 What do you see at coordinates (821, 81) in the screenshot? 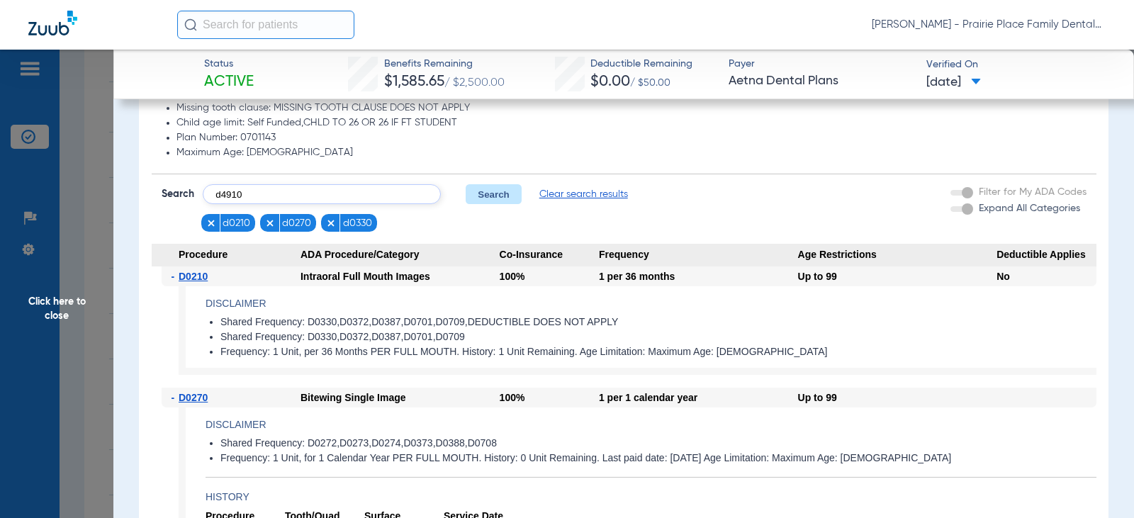
I see `span: Aetna Dental Plans` at bounding box center [821, 81].